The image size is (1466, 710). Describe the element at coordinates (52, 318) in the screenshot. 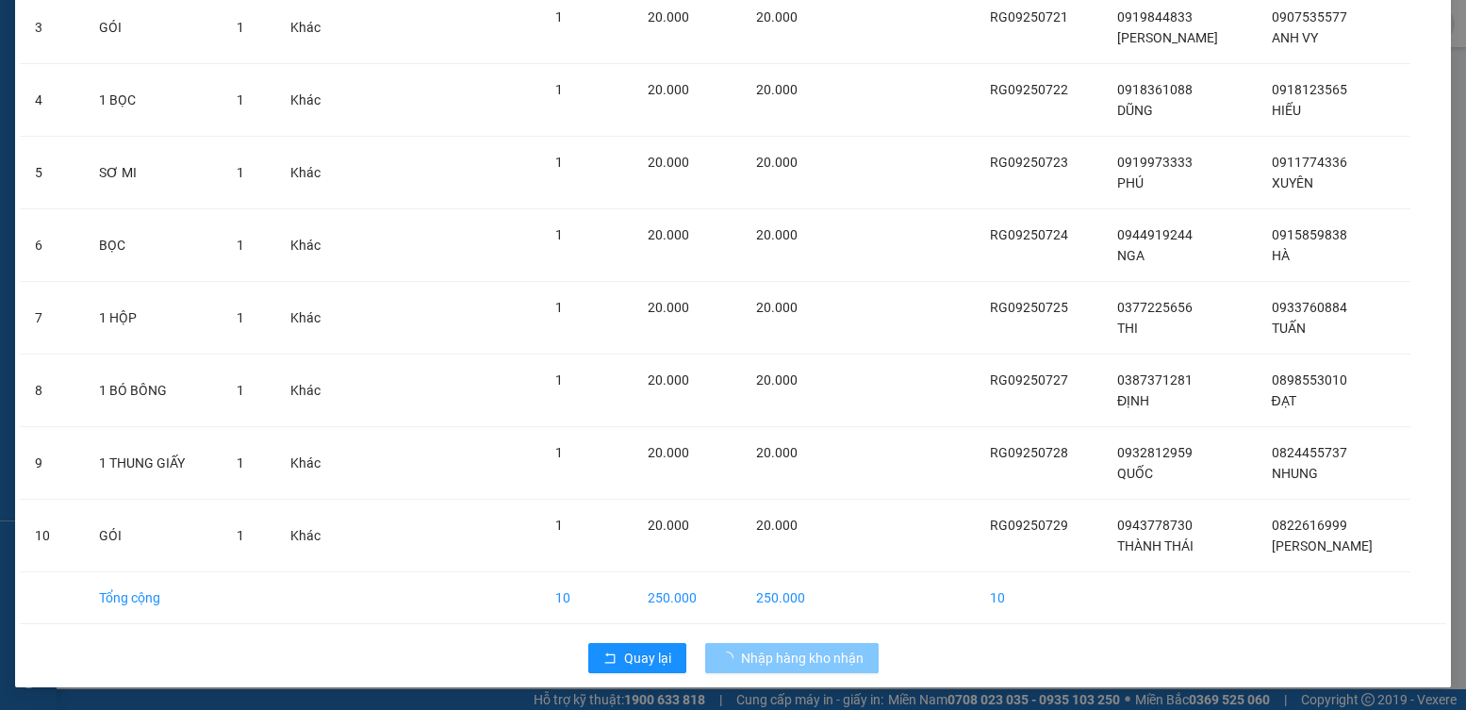

I see `td: 7` at that location.